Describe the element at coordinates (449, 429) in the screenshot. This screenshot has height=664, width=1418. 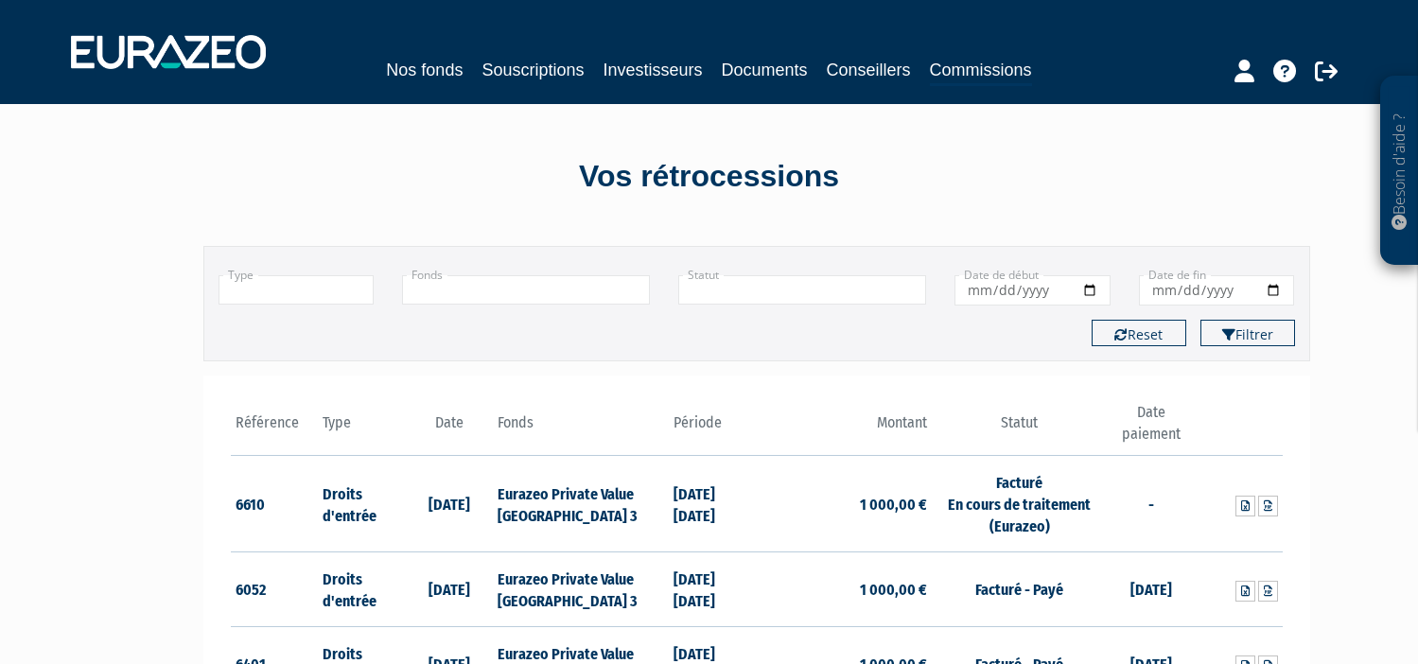
I see `th: Date` at that location.